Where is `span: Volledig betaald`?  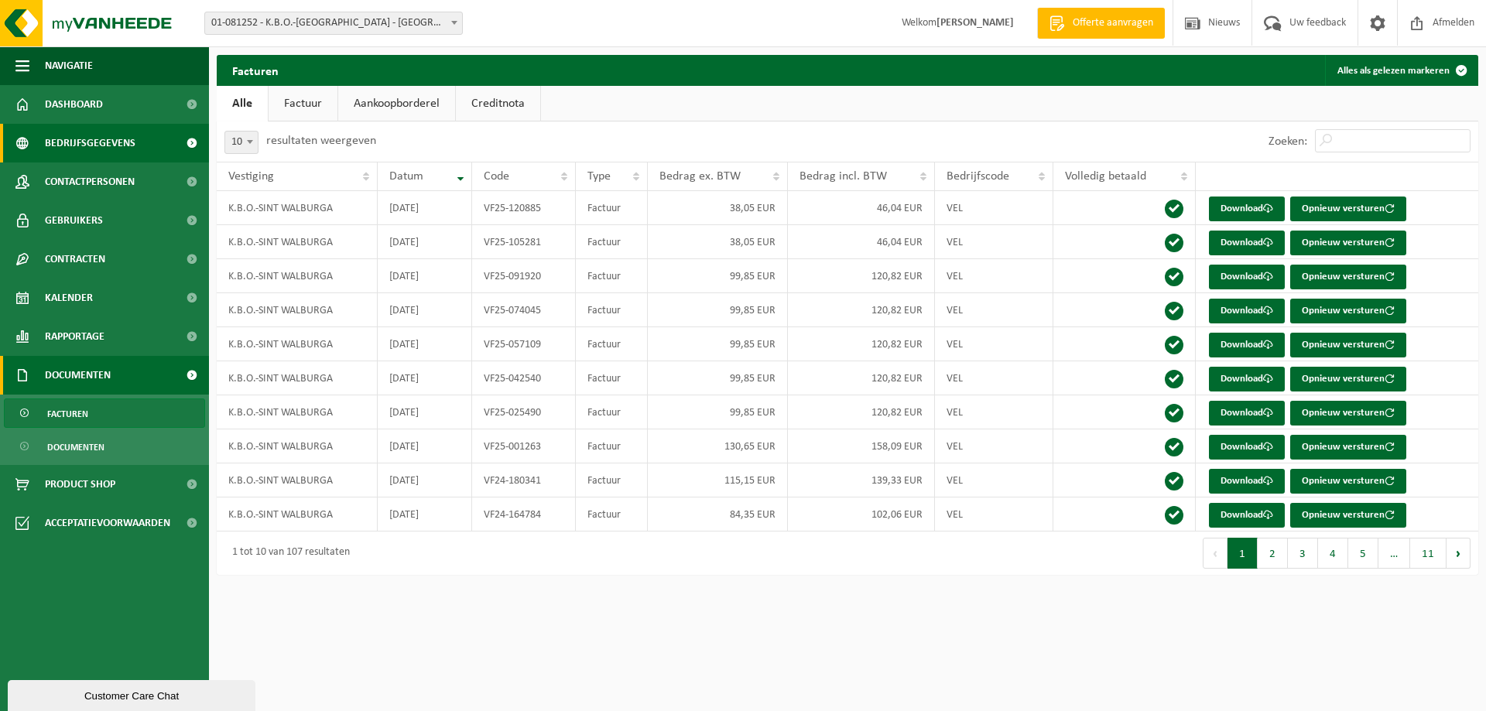
span: Volledig betaald is located at coordinates (1105, 176).